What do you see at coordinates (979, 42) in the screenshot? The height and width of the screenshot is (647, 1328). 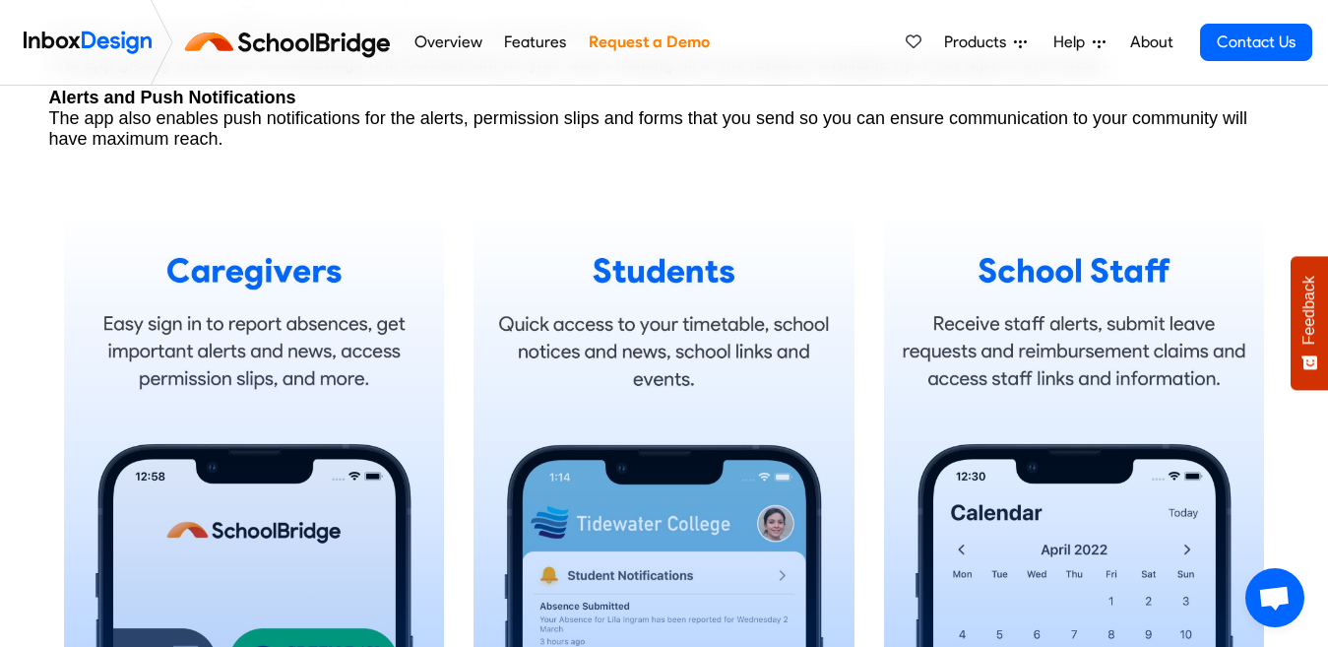 I see `span: Products` at bounding box center [979, 42].